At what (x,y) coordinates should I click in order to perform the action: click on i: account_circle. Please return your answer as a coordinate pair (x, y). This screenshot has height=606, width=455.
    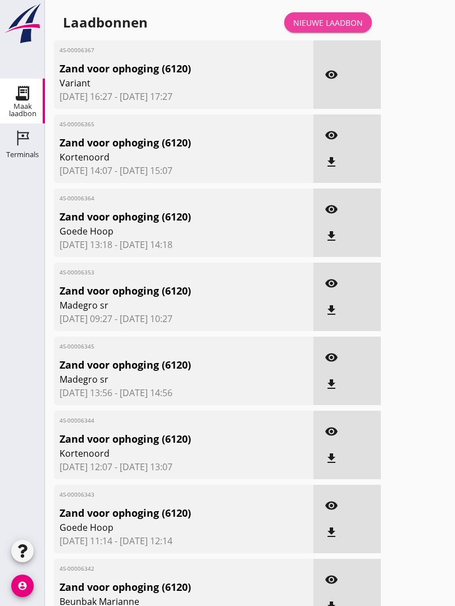
    Looking at the image, I should click on (22, 586).